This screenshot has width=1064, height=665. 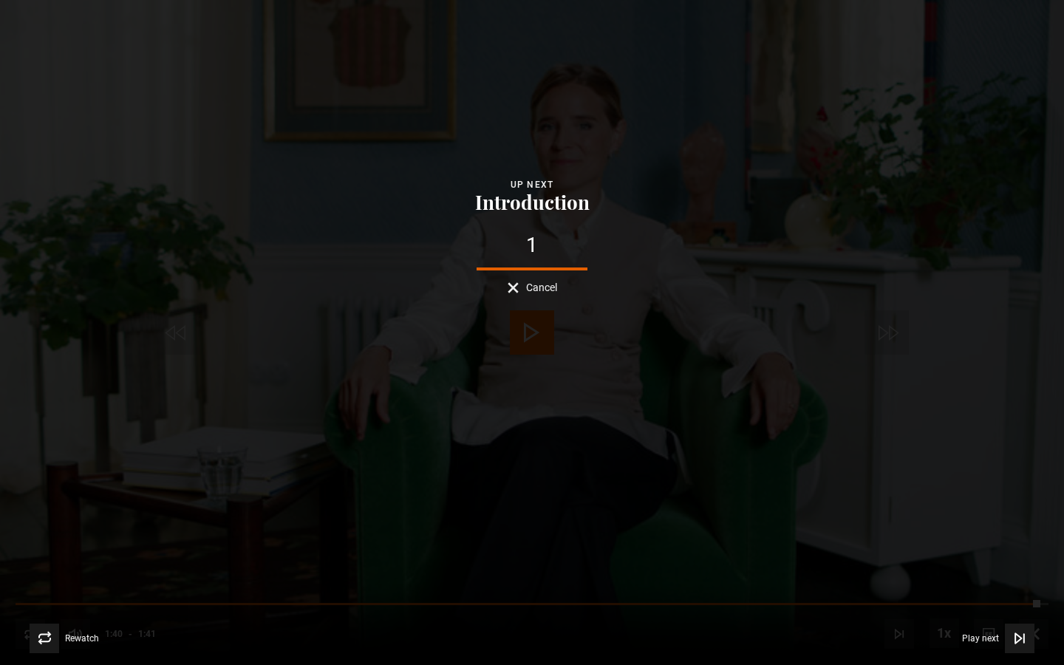 I want to click on button: Cancel, so click(x=532, y=287).